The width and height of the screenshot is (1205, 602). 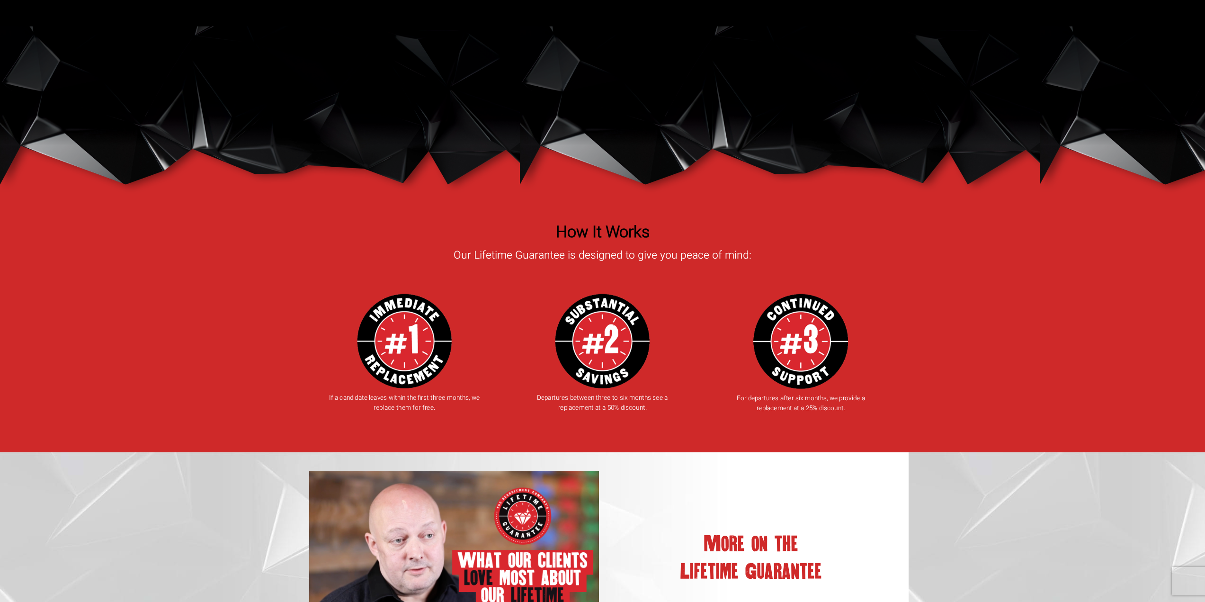 I want to click on p: If a candidate leaves within the first three months, we replace them for free., so click(x=404, y=403).